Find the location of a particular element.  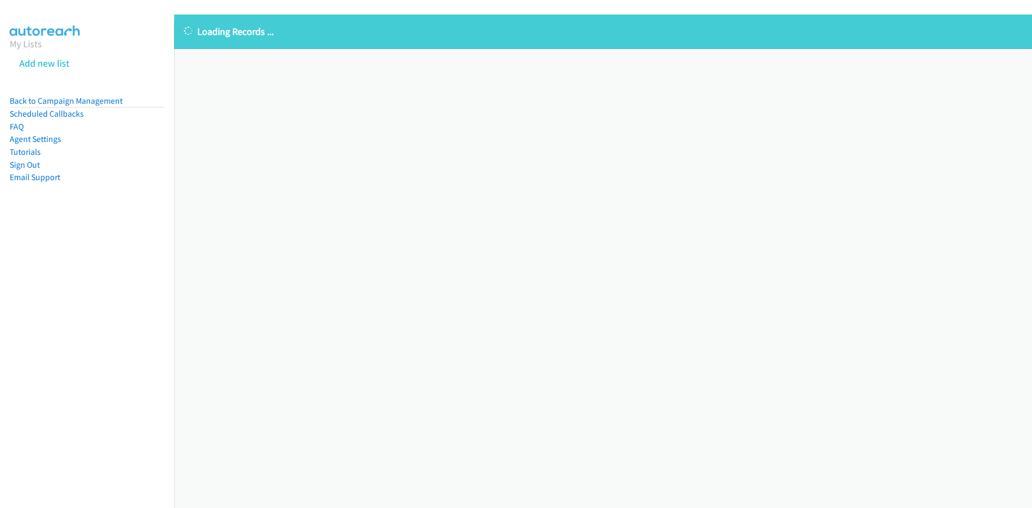

a: Sign Out is located at coordinates (25, 164).